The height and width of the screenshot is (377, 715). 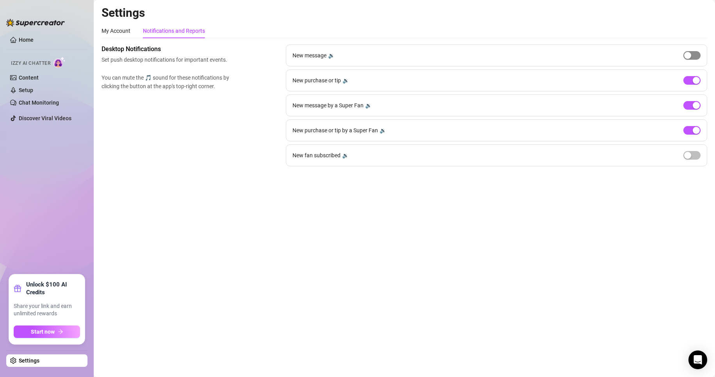 What do you see at coordinates (47, 332) in the screenshot?
I see `button: Start nowarrow-right` at bounding box center [47, 332].